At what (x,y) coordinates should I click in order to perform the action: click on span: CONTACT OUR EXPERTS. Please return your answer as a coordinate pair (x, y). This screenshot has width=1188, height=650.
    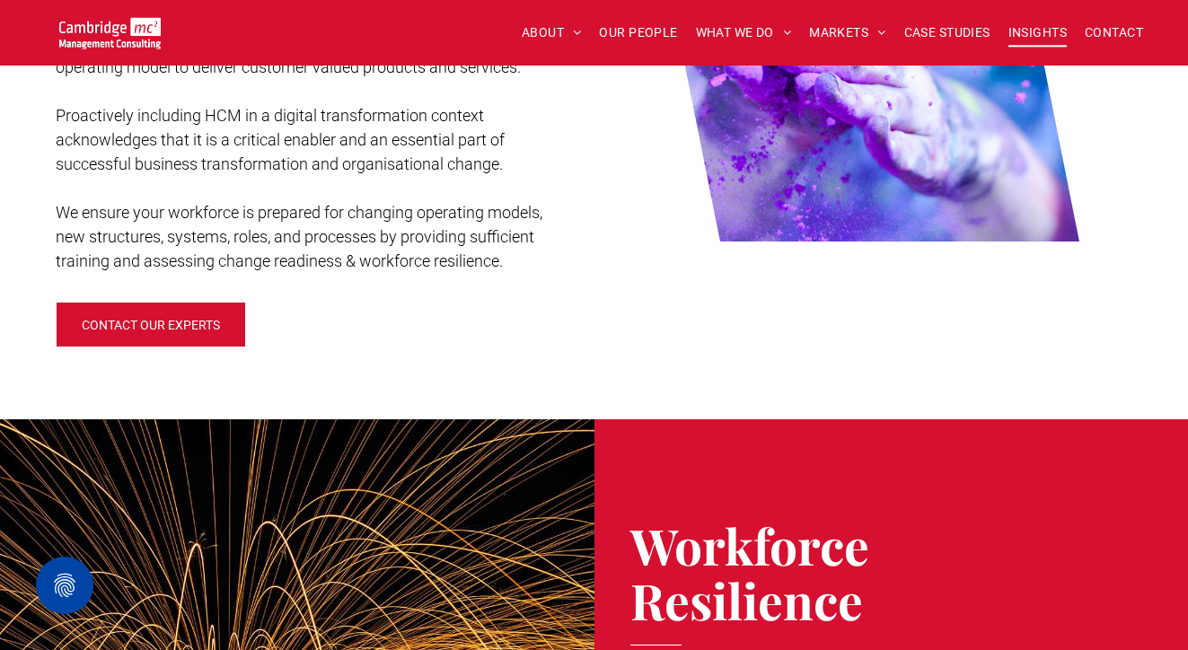
    Looking at the image, I should click on (151, 325).